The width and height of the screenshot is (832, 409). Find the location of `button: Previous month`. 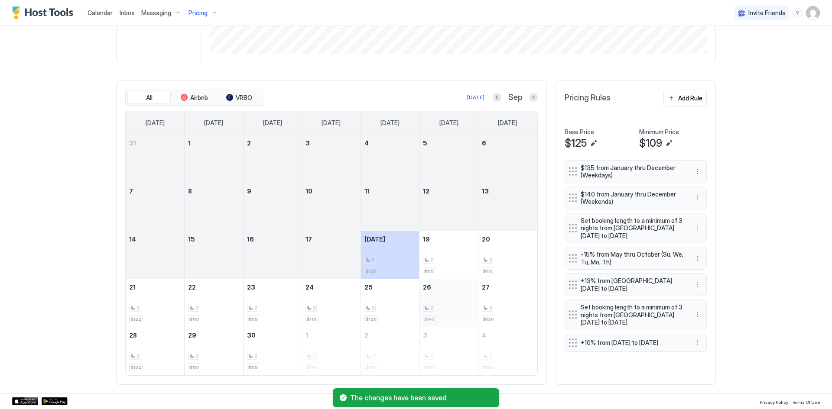

button: Previous month is located at coordinates (497, 97).